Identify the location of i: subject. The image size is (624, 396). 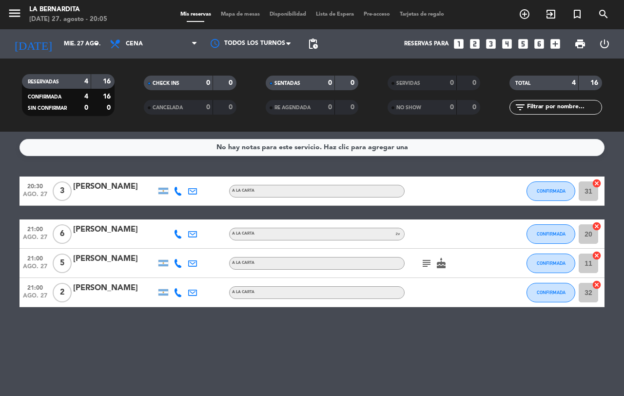
(426, 263).